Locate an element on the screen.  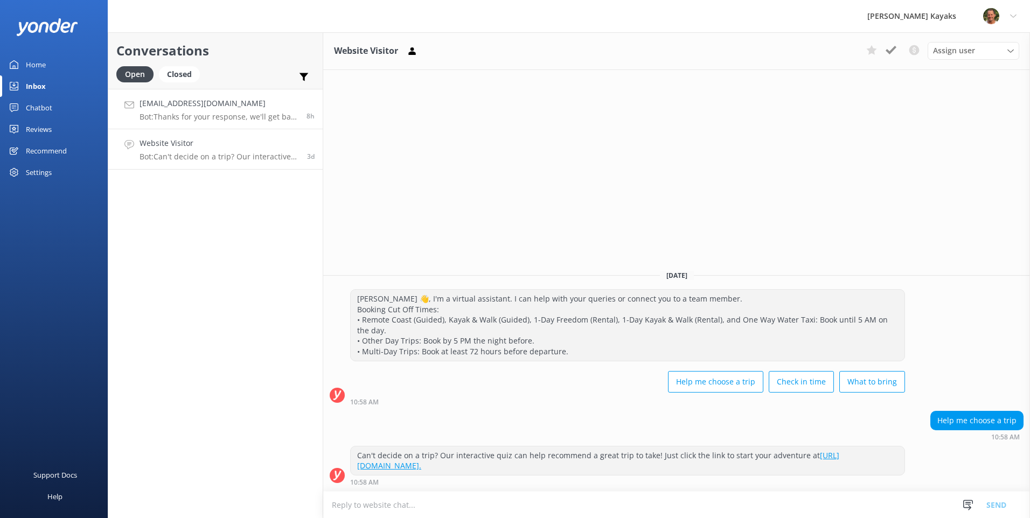
span: Sep 27 2025 07:32am (UTC +12:00) Pacific/Auckland is located at coordinates (310, 116).